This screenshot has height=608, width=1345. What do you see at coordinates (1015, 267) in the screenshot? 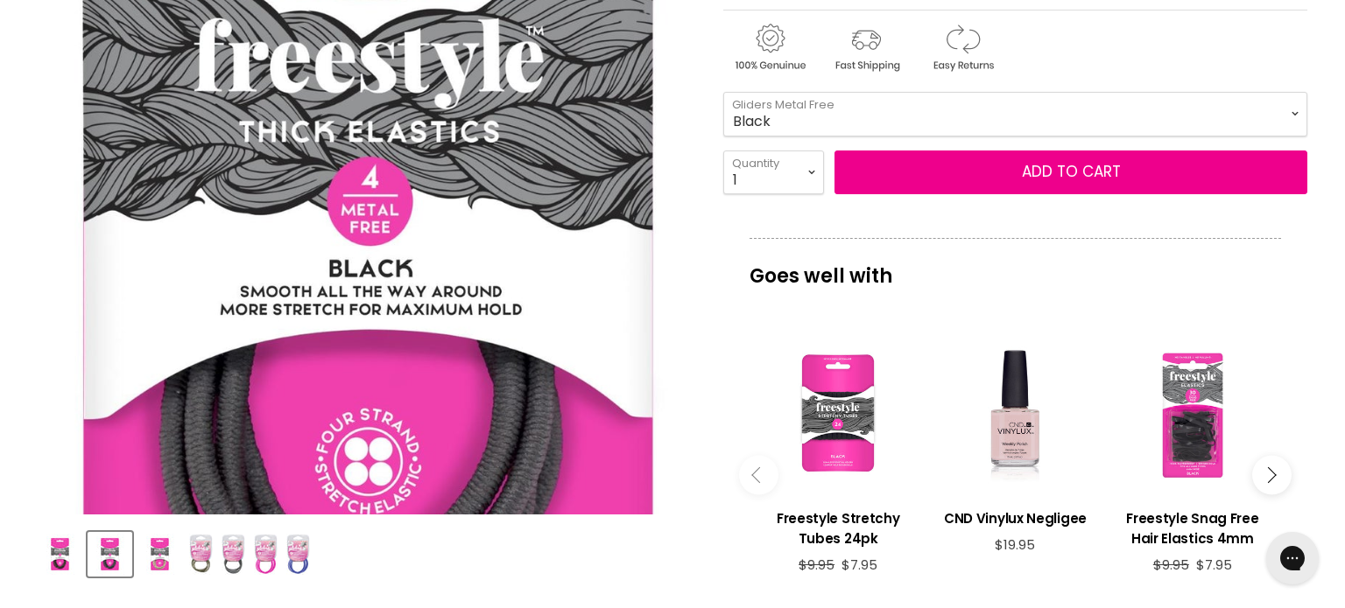
I see `p: Goes well with` at bounding box center [1015, 267].